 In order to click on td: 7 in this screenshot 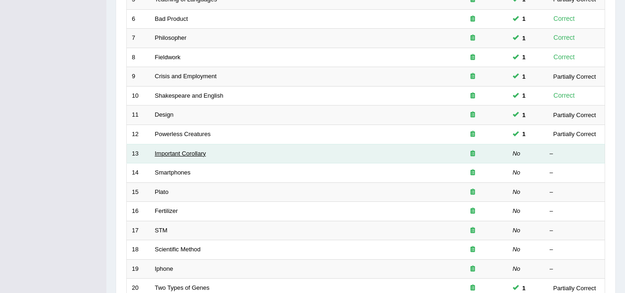, I will do `click(138, 38)`.